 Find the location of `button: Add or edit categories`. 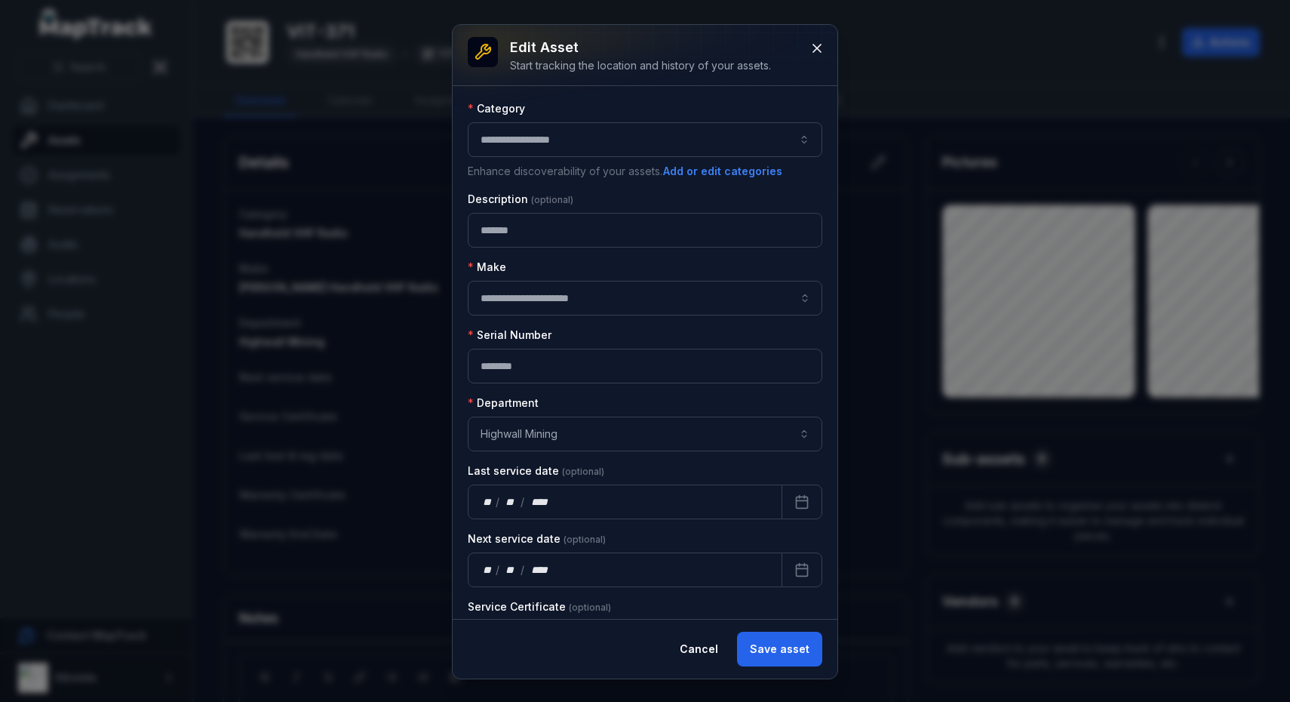

button: Add or edit categories is located at coordinates (723, 171).